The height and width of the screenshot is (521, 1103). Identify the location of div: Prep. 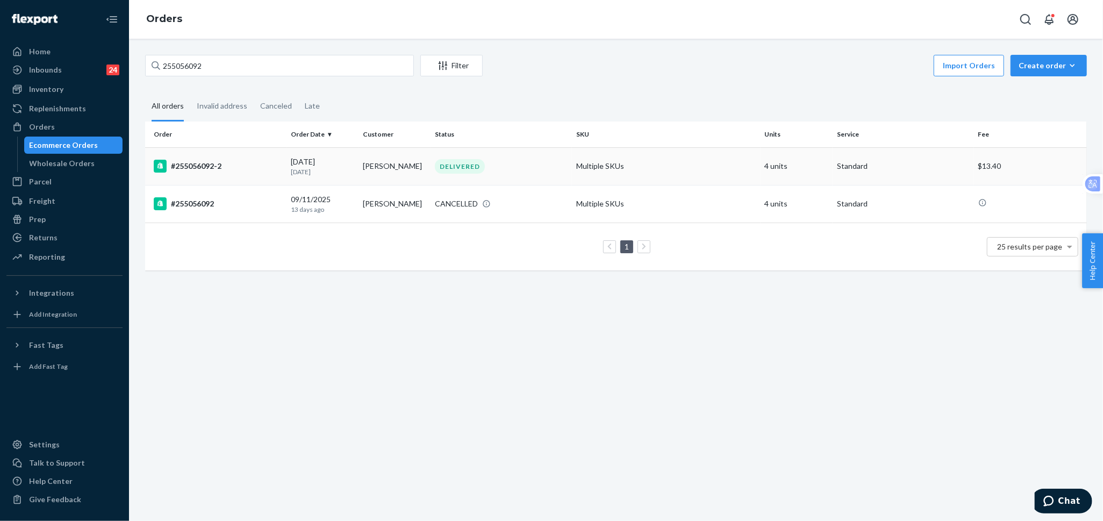
(37, 219).